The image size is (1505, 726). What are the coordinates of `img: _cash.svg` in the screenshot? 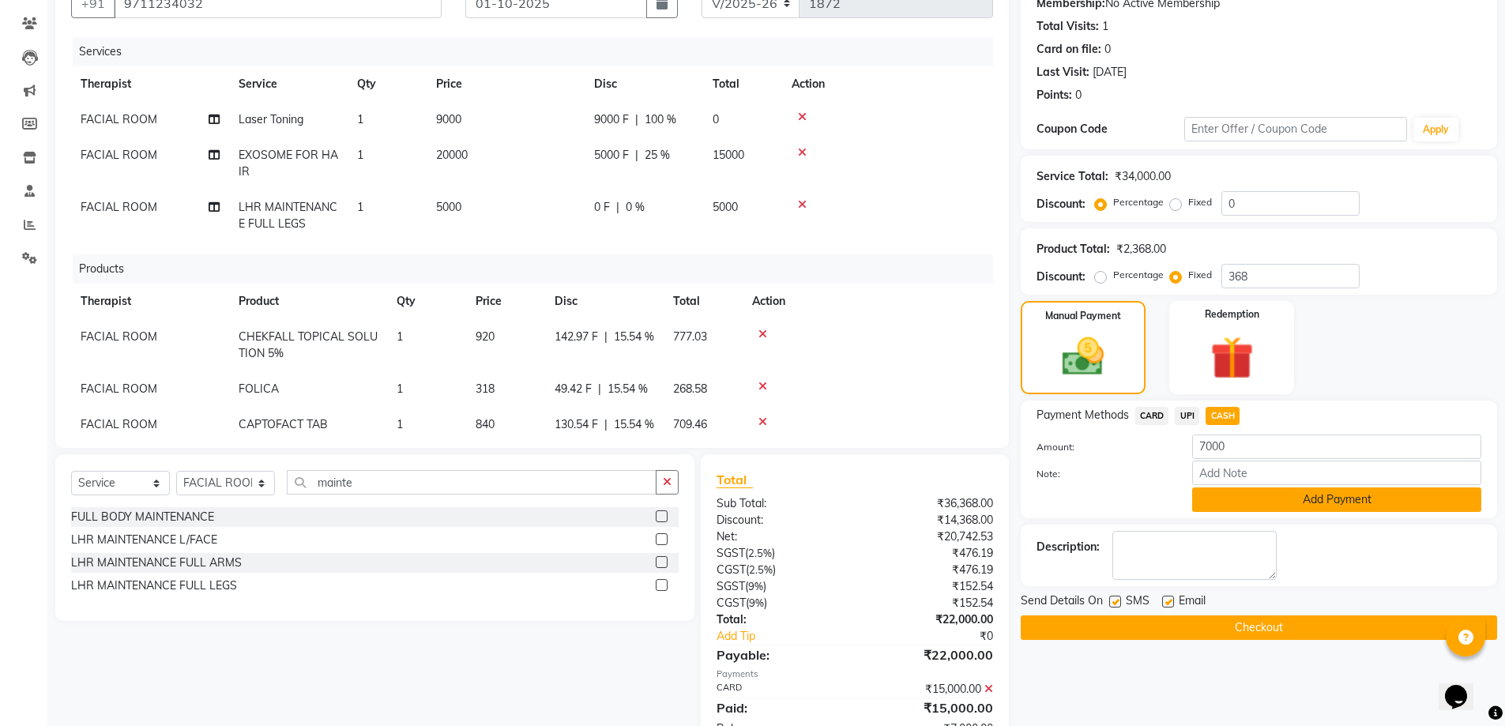 It's located at (1083, 356).